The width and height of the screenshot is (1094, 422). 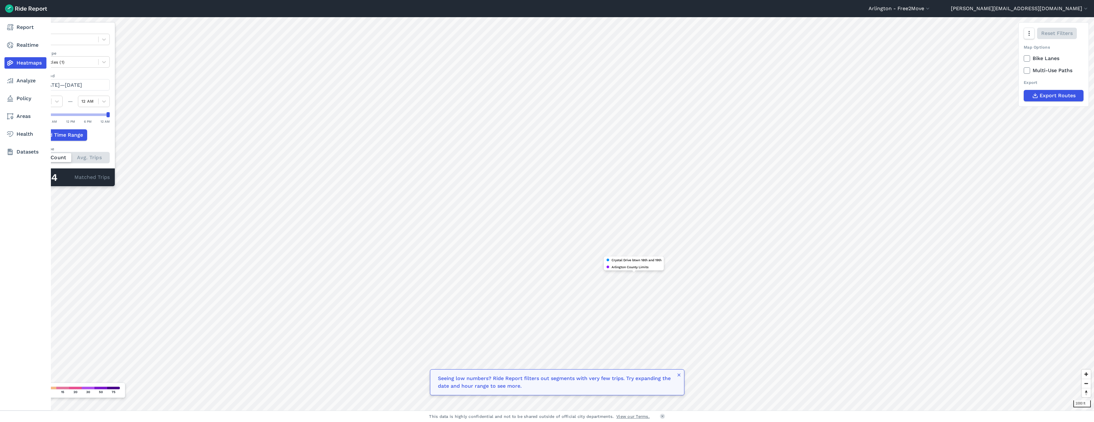 I want to click on button: Reset bearing to north, so click(x=1086, y=393).